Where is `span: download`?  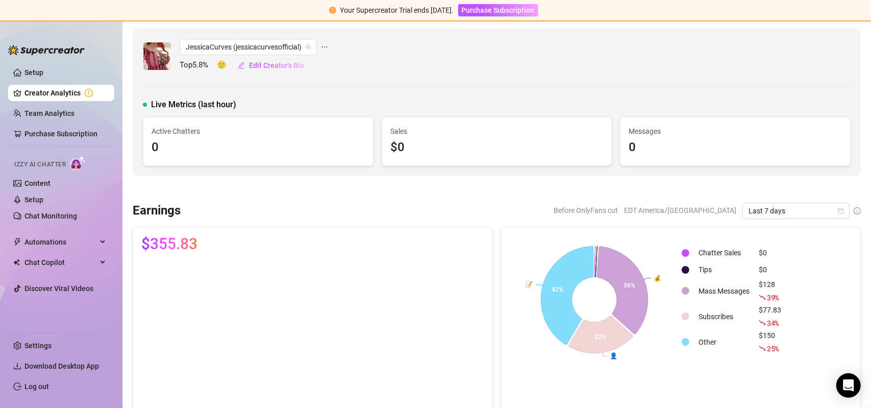 span: download is located at coordinates (17, 366).